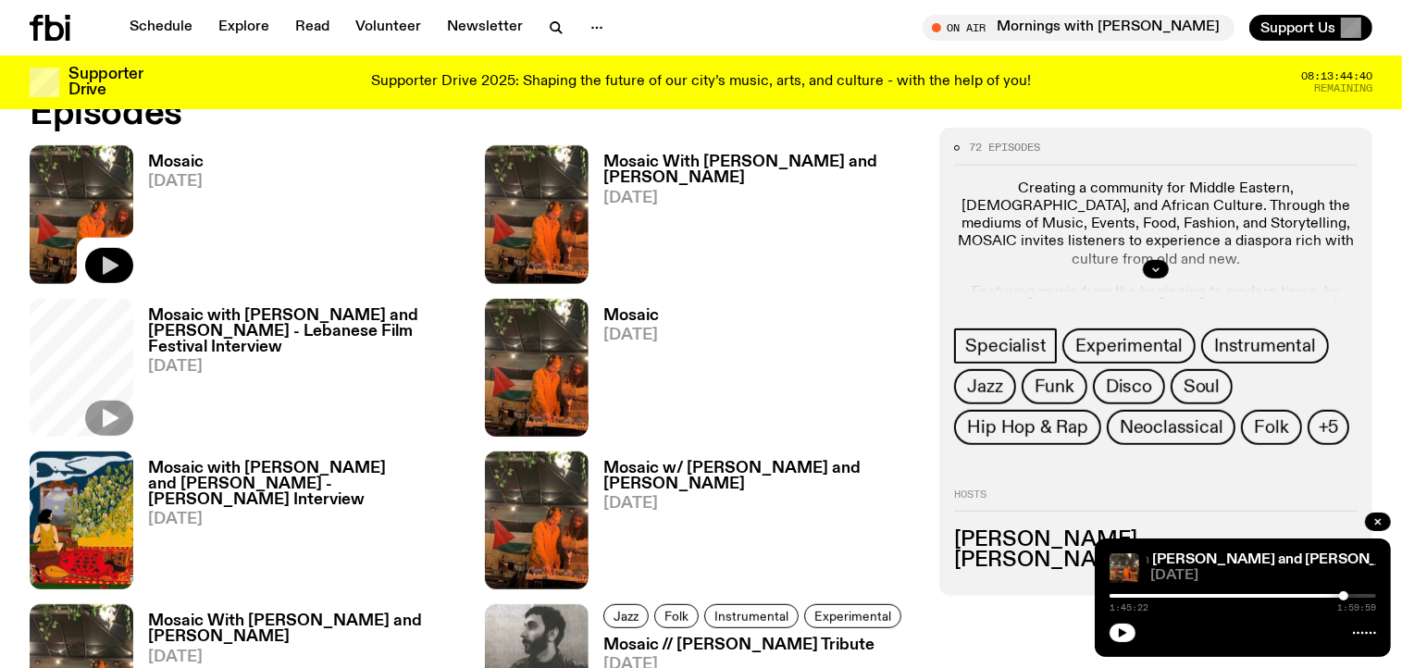 Image resolution: width=1402 pixels, height=668 pixels. What do you see at coordinates (1310, 28) in the screenshot?
I see `button: Support Us` at bounding box center [1310, 28].